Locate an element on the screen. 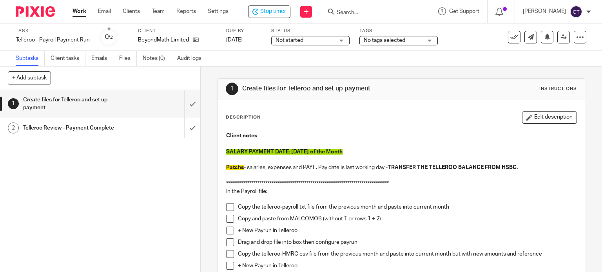  label: Task is located at coordinates (53, 31).